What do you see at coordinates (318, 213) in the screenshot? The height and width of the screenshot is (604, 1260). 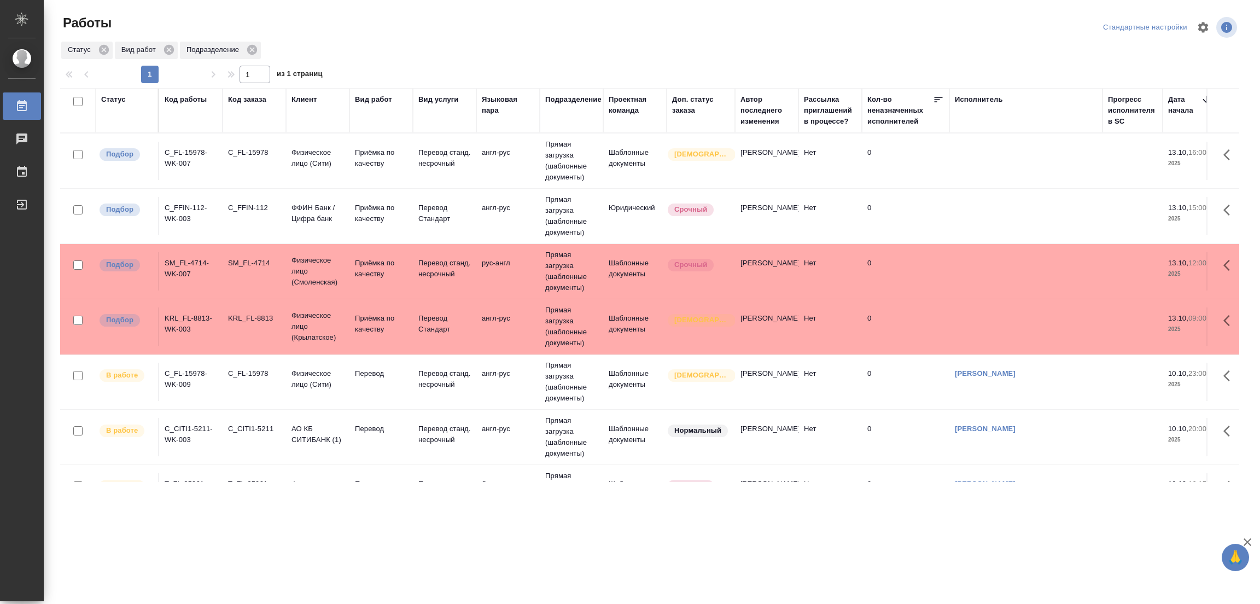 I see `p: ФФИН Банк / Цифра банк` at bounding box center [318, 213].